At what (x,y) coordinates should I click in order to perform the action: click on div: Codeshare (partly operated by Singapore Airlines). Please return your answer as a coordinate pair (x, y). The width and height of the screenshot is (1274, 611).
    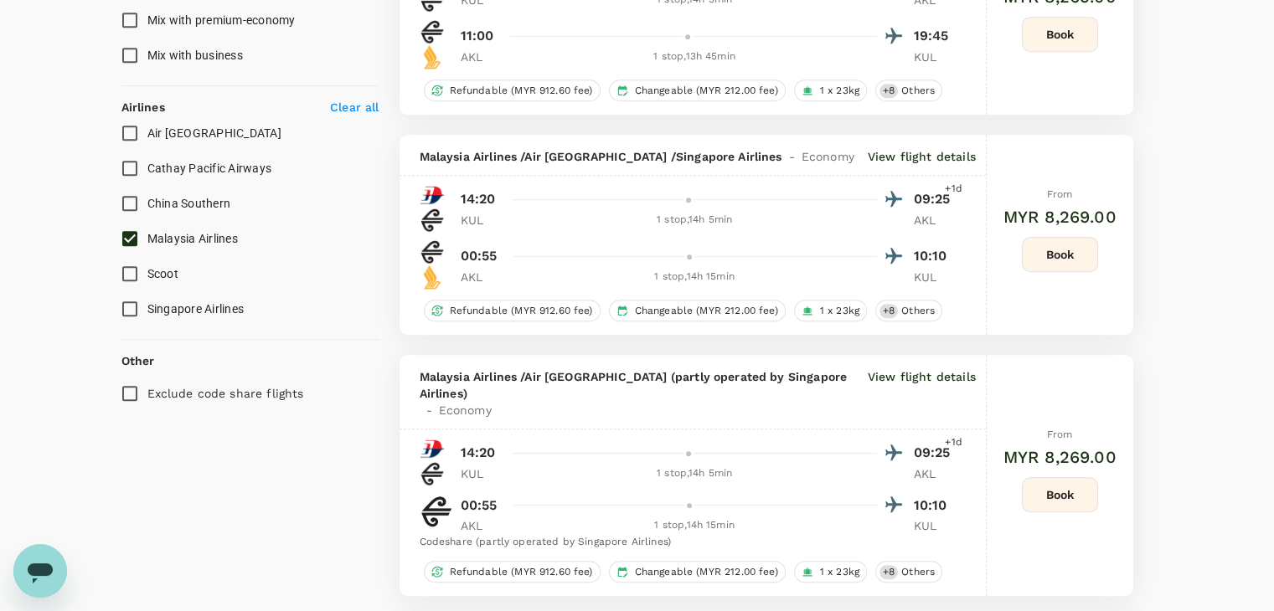
    Looking at the image, I should click on (688, 543).